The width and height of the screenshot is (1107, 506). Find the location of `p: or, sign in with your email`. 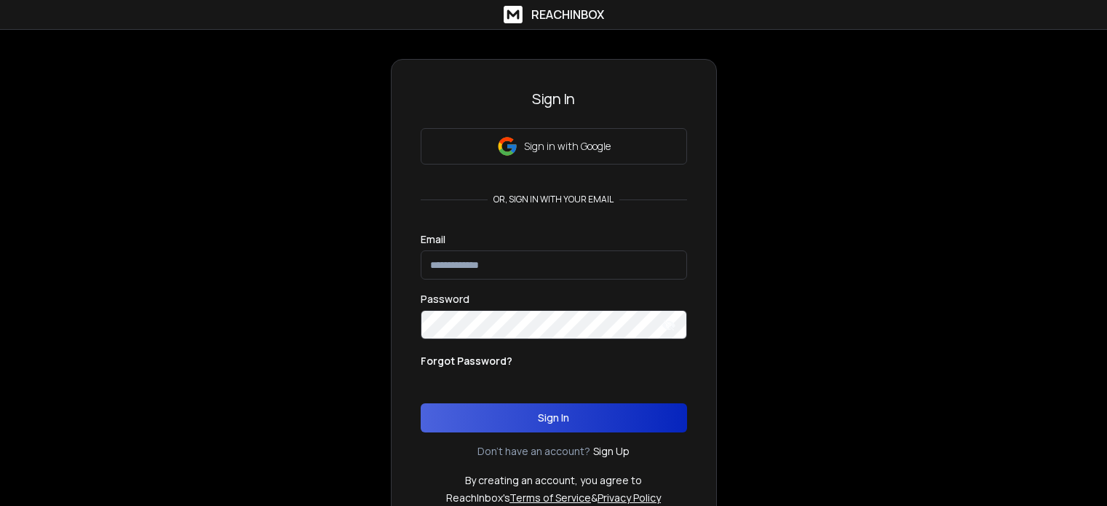

p: or, sign in with your email is located at coordinates (553, 199).